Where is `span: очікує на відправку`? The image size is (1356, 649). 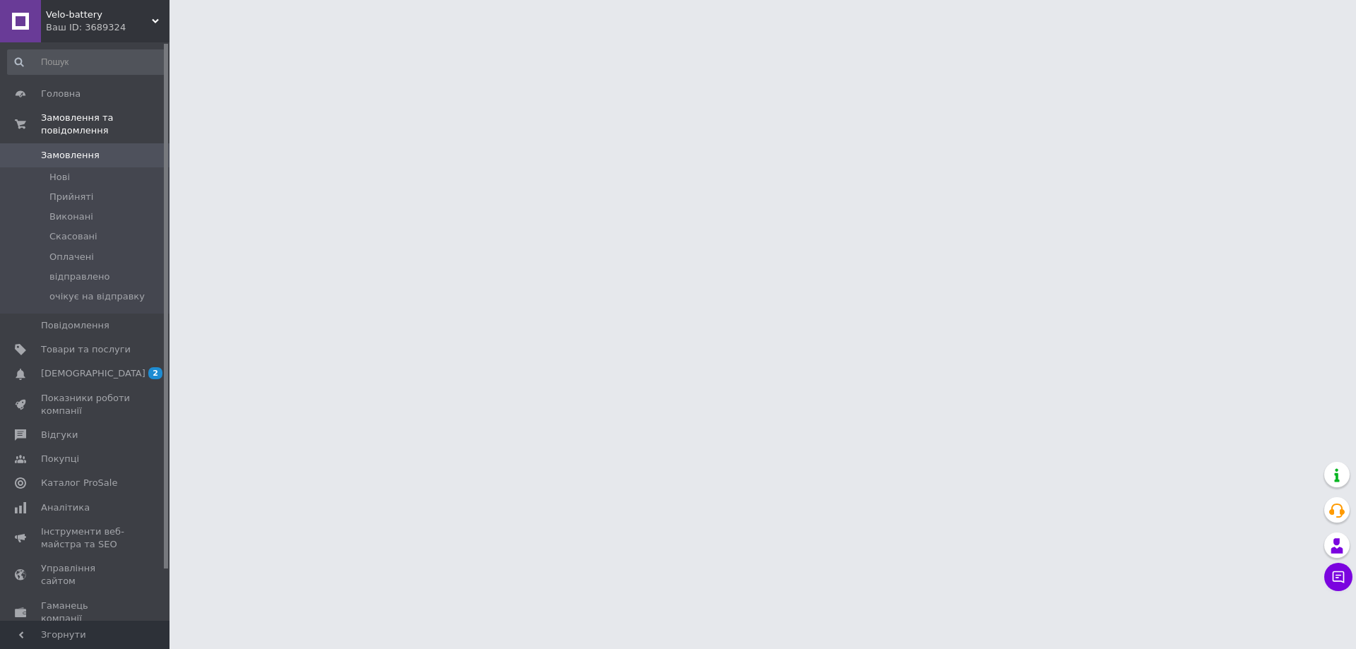
span: очікує на відправку is located at coordinates (97, 297).